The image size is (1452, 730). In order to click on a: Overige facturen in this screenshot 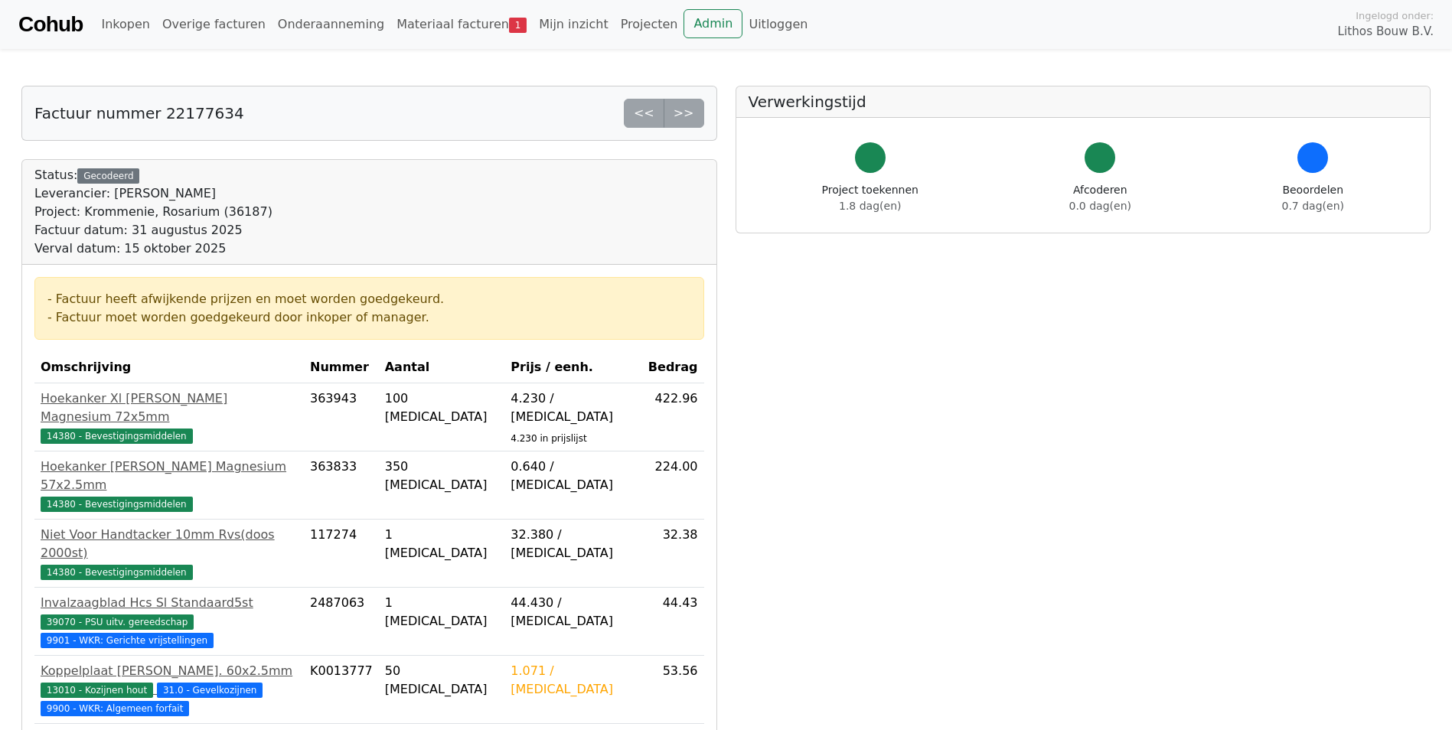, I will do `click(214, 24)`.